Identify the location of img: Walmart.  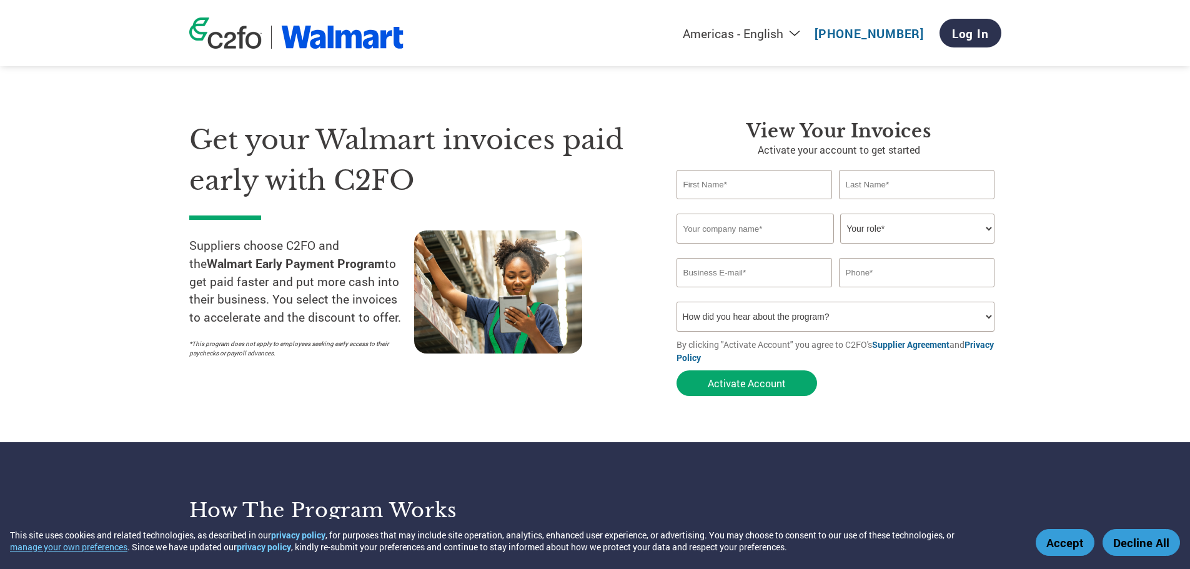
(342, 37).